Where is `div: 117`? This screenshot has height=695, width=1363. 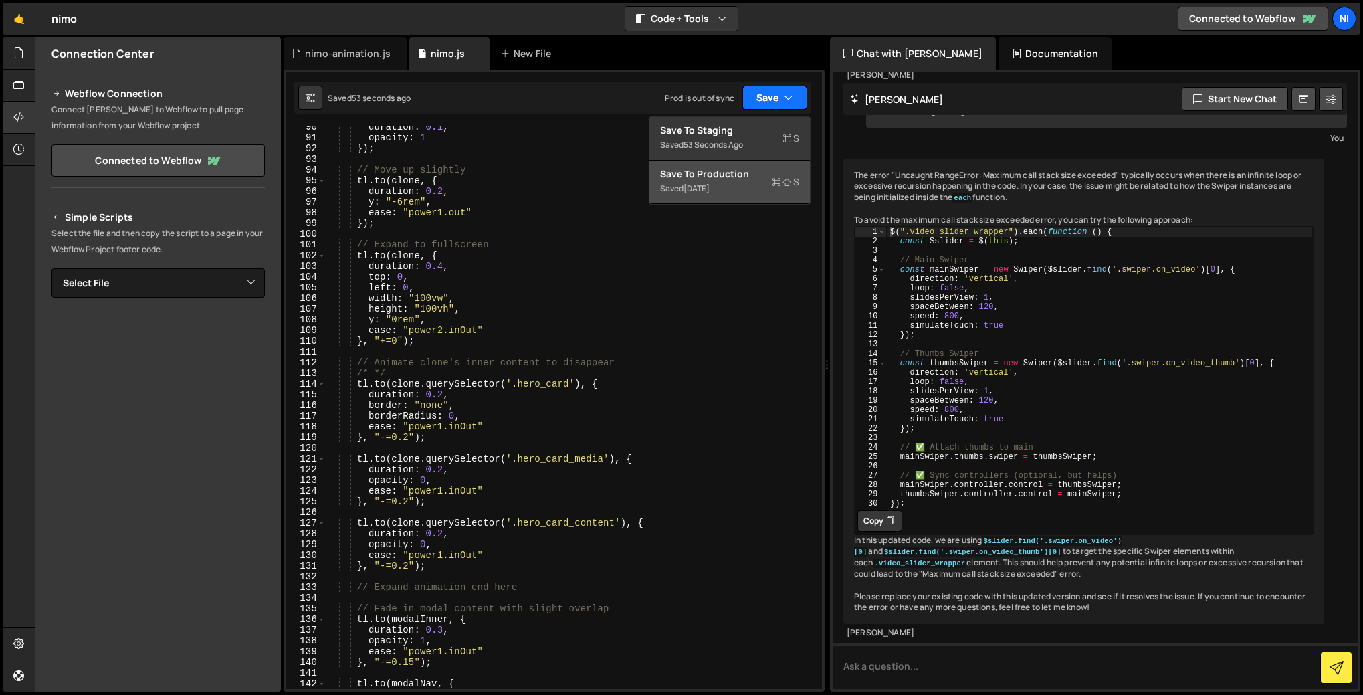 div: 117 is located at coordinates (306, 416).